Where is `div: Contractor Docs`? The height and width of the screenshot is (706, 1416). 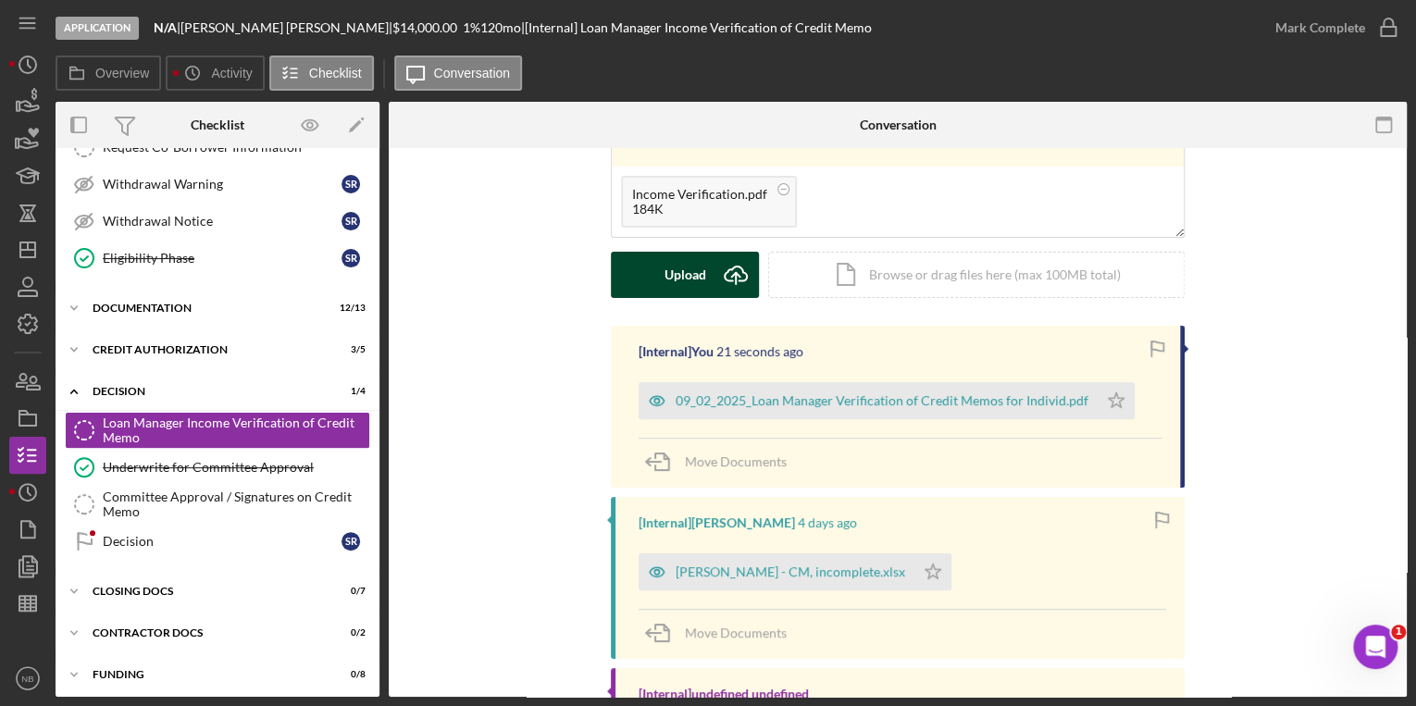 div: Contractor Docs is located at coordinates (205, 633).